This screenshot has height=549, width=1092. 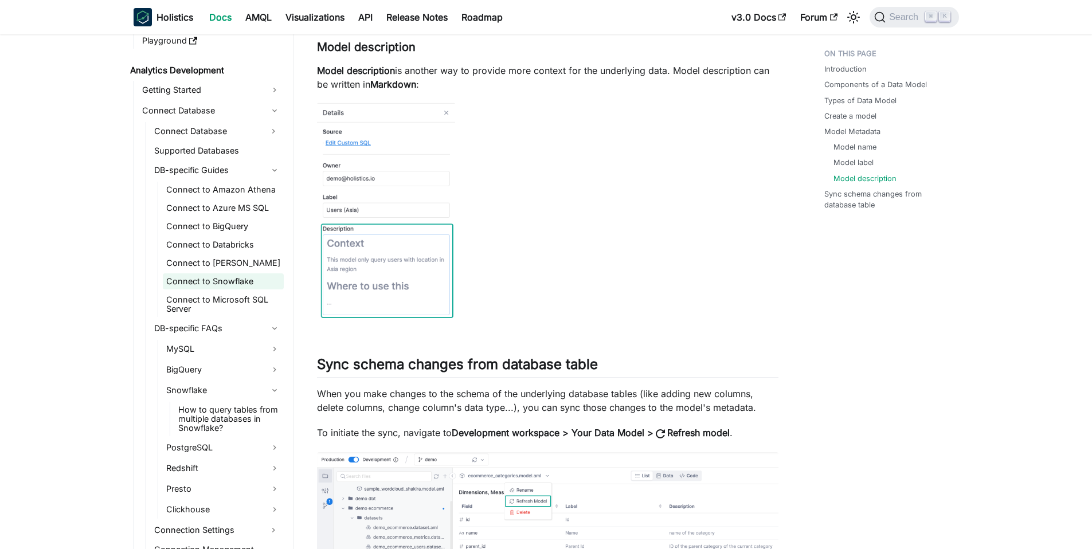 What do you see at coordinates (220, 17) in the screenshot?
I see `a: Docs` at bounding box center [220, 17].